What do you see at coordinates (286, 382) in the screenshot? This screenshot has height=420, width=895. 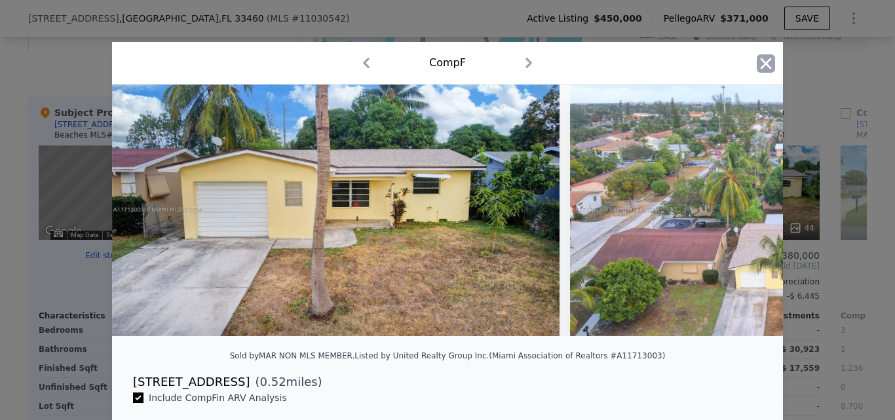 I see `span: ( miles)` at bounding box center [286, 382].